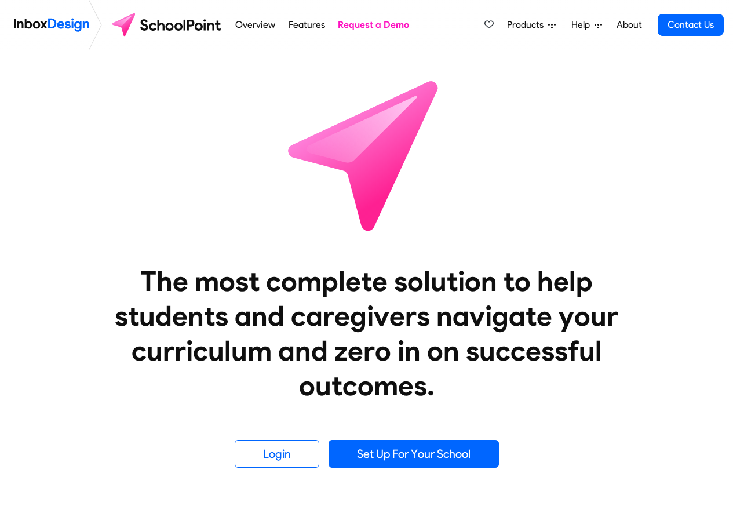 The height and width of the screenshot is (506, 733). I want to click on a: Help, so click(586, 25).